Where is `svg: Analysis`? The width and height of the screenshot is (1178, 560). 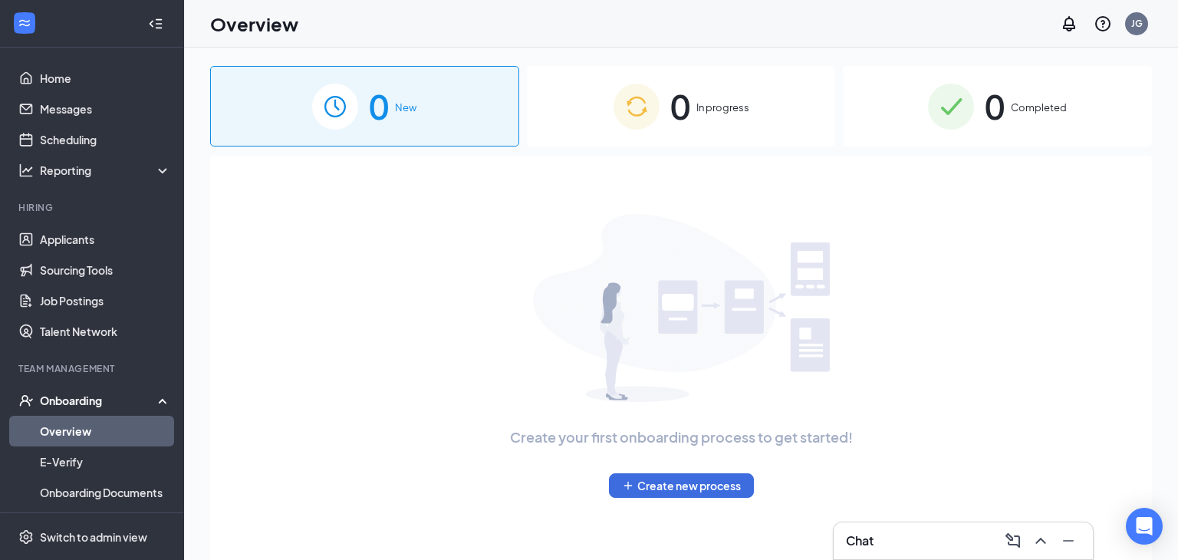
svg: Analysis is located at coordinates (26, 170).